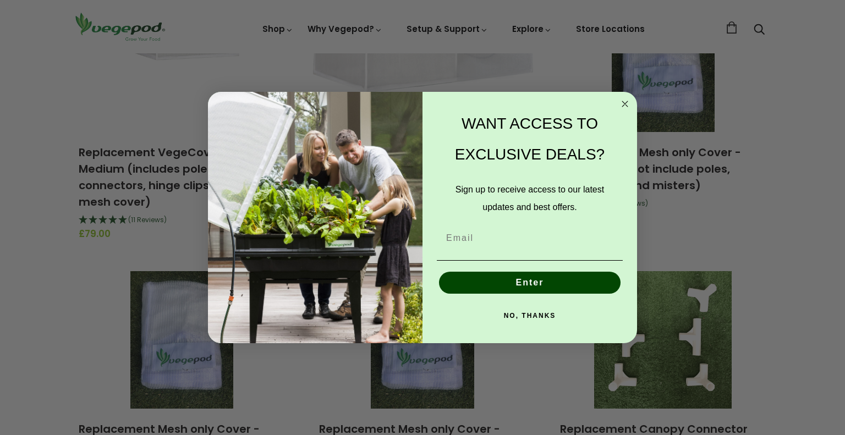 This screenshot has width=845, height=435. What do you see at coordinates (530, 238) in the screenshot?
I see `input: Email` at bounding box center [530, 238].